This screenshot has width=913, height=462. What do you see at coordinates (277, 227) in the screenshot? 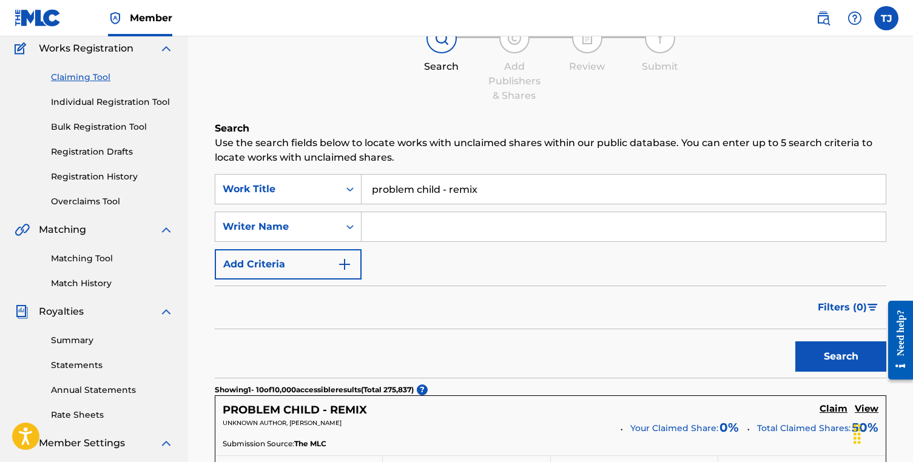
I see `div: Writer Name` at bounding box center [277, 227].